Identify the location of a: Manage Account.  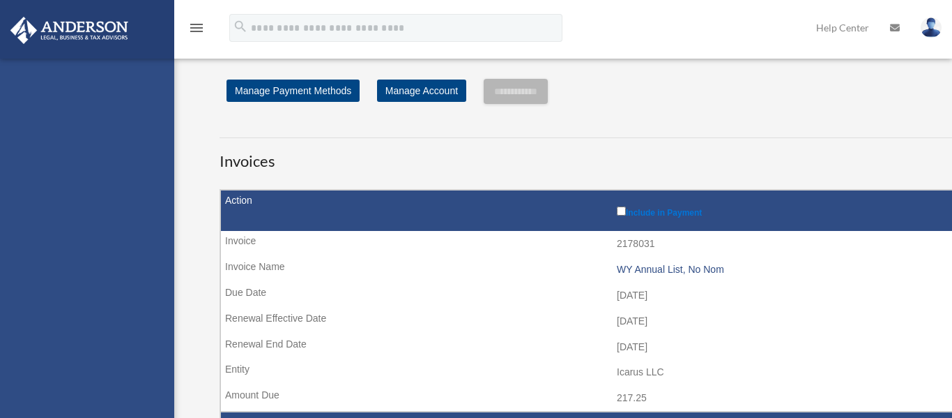
(422, 91).